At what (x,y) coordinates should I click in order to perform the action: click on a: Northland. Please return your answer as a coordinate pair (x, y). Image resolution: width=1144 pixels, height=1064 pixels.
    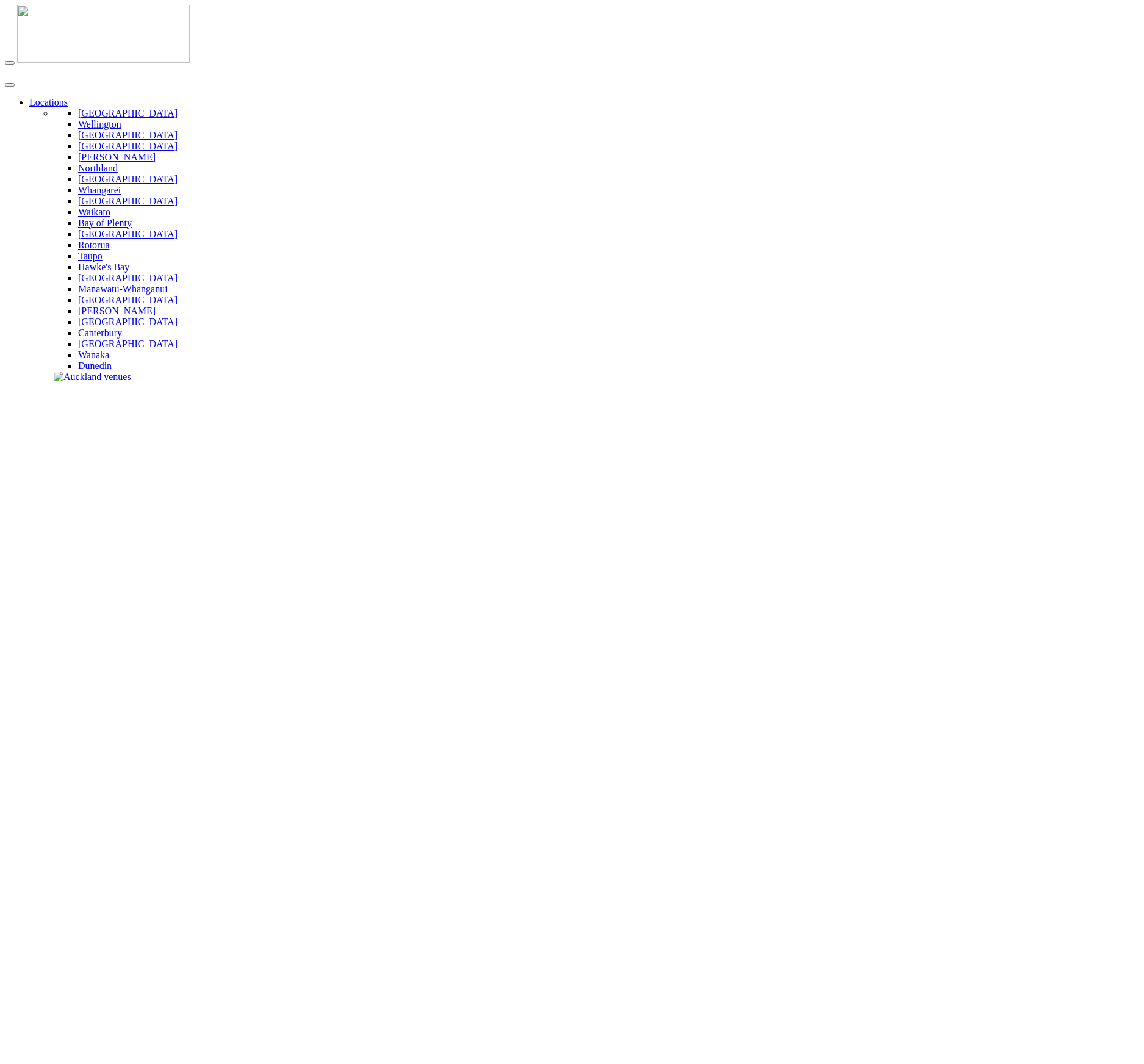
    Looking at the image, I should click on (98, 168).